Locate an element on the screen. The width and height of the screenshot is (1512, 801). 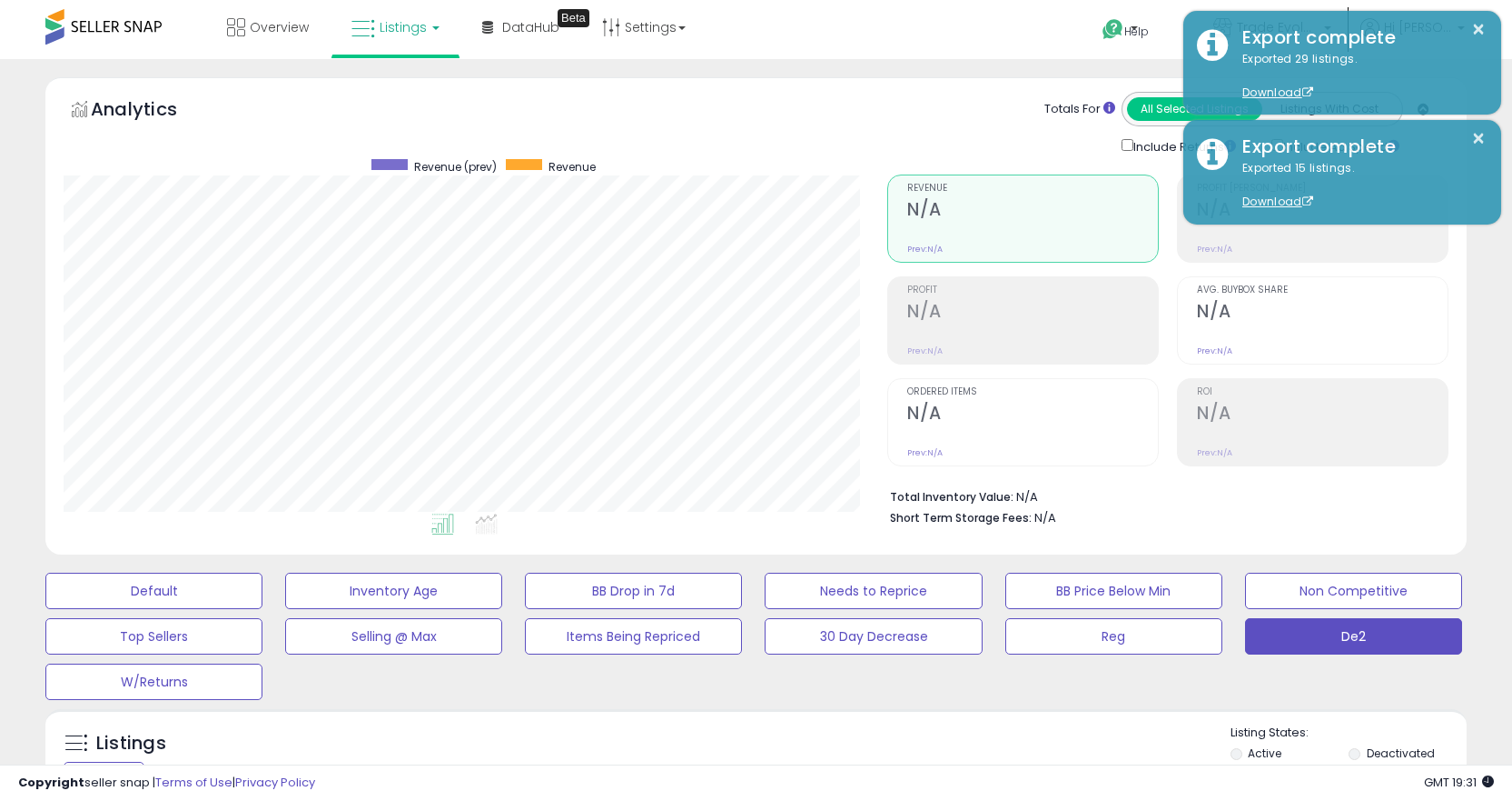
label: Active is located at coordinates (1264, 752).